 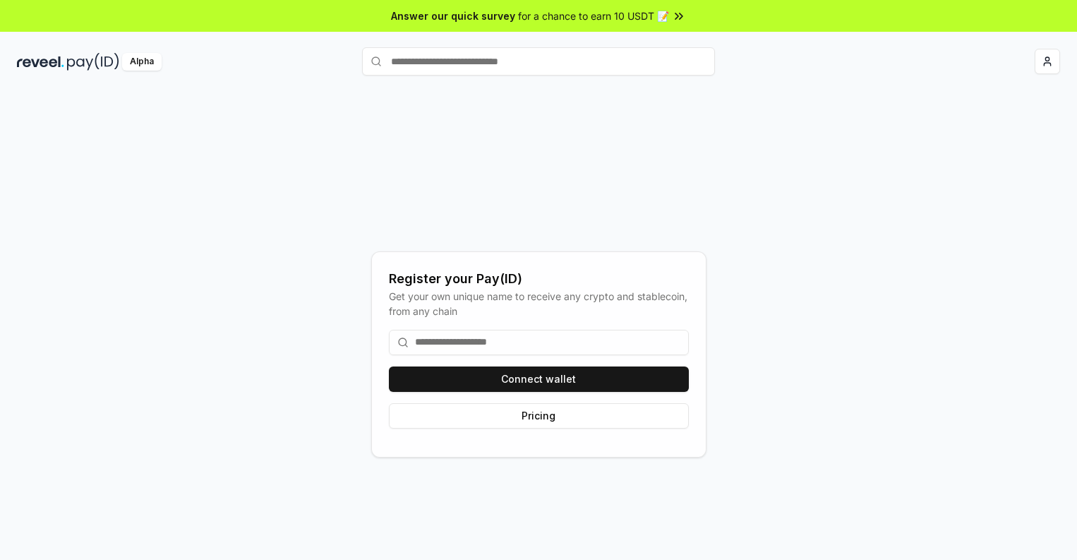 What do you see at coordinates (539, 416) in the screenshot?
I see `button: Pricing` at bounding box center [539, 416].